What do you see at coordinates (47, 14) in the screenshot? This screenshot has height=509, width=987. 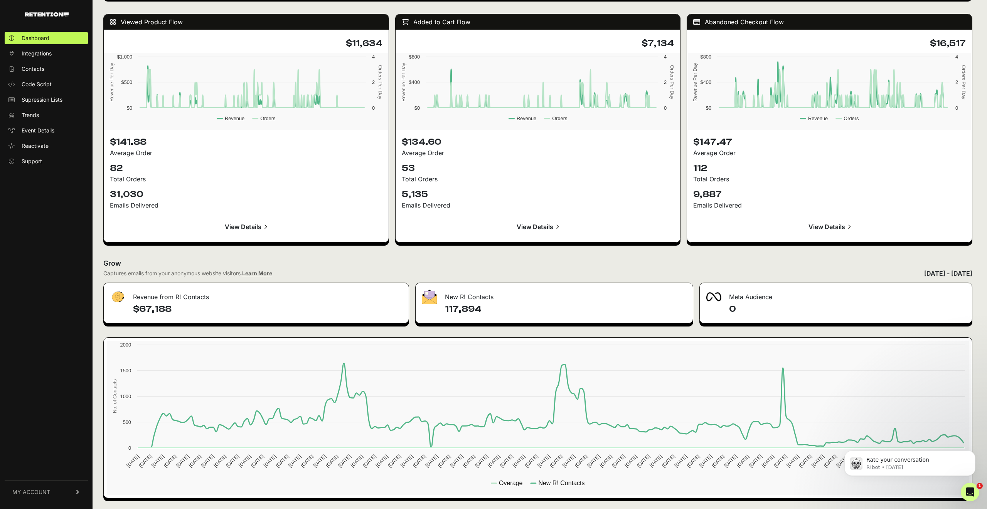 I see `img: Retention.com` at bounding box center [47, 14].